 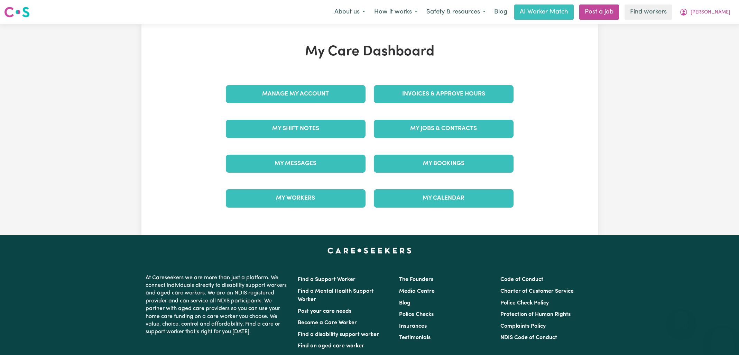 I want to click on a: Insurances, so click(x=413, y=326).